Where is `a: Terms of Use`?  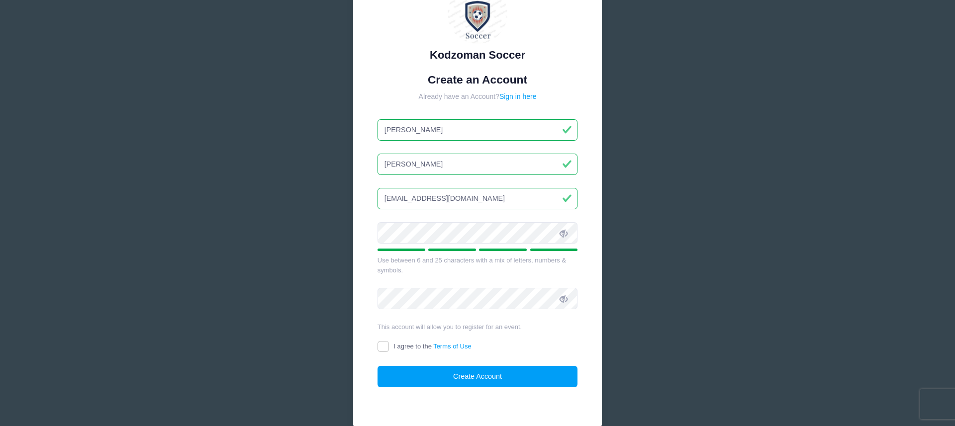 a: Terms of Use is located at coordinates (452, 346).